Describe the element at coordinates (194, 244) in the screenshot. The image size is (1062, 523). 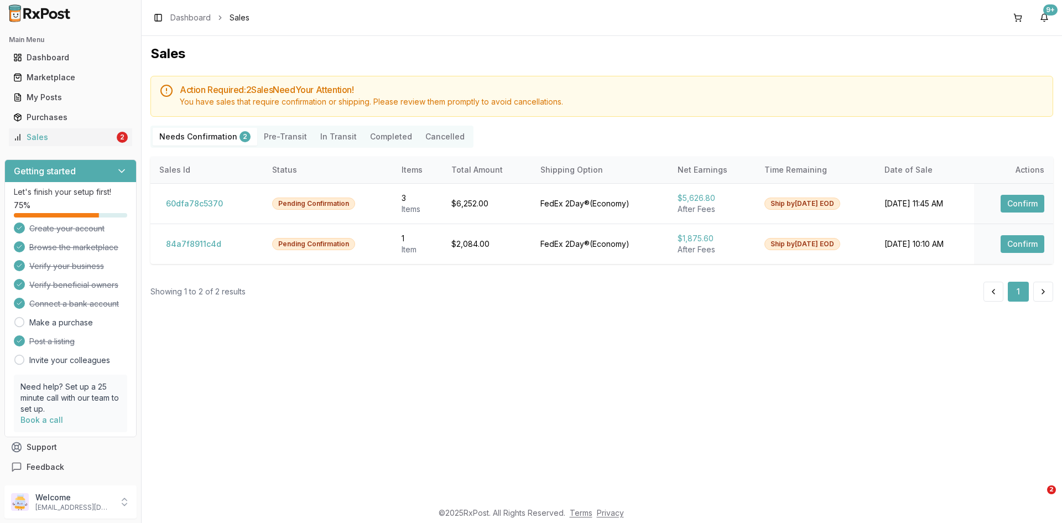
I see `button: 84a7f8911c4d` at that location.